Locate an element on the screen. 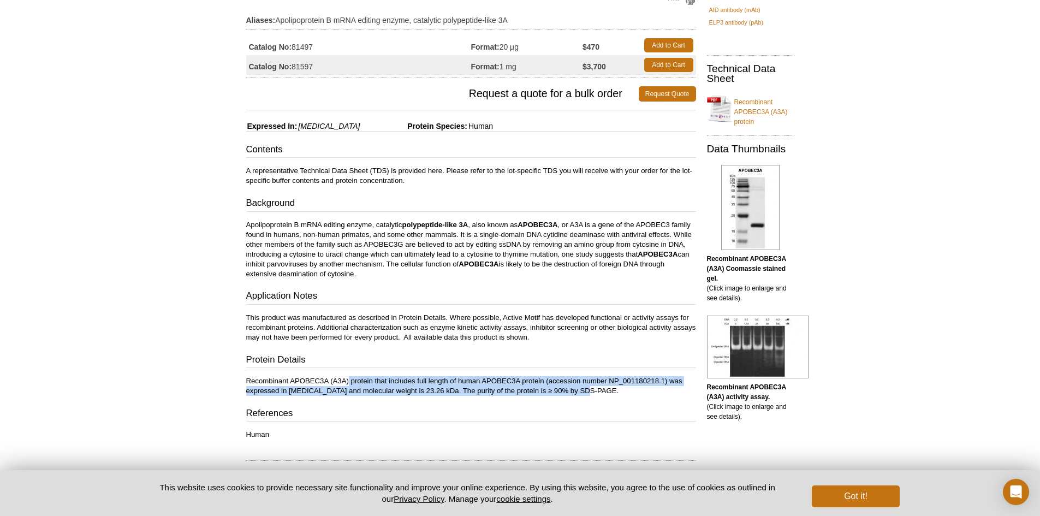 The height and width of the screenshot is (516, 1040). a: Request Quote is located at coordinates (667, 94).